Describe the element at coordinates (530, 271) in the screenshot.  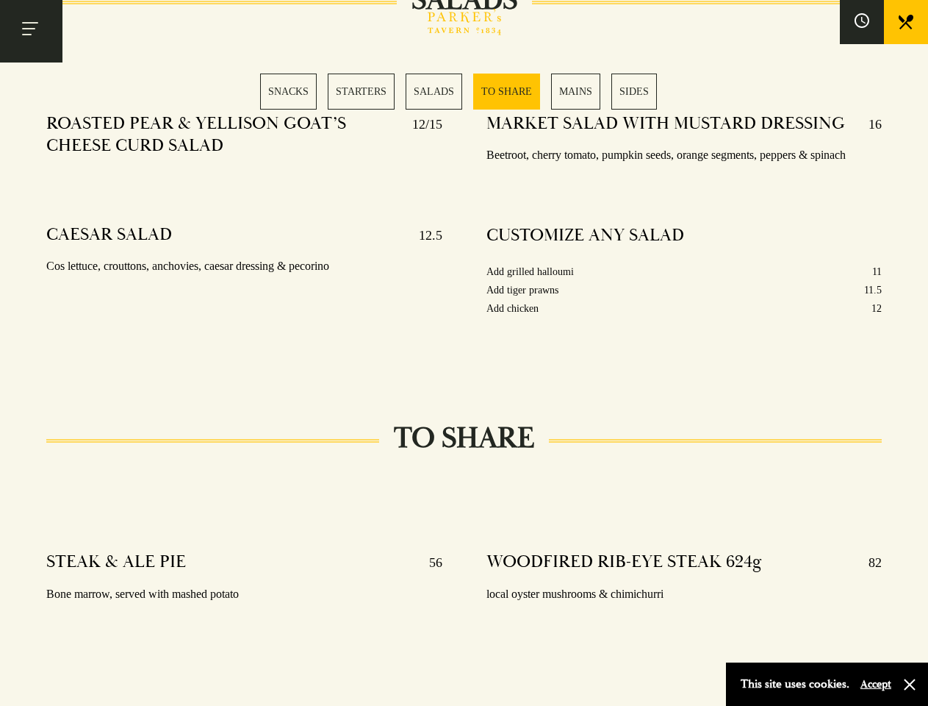
I see `p: Add grilled halloumi` at that location.